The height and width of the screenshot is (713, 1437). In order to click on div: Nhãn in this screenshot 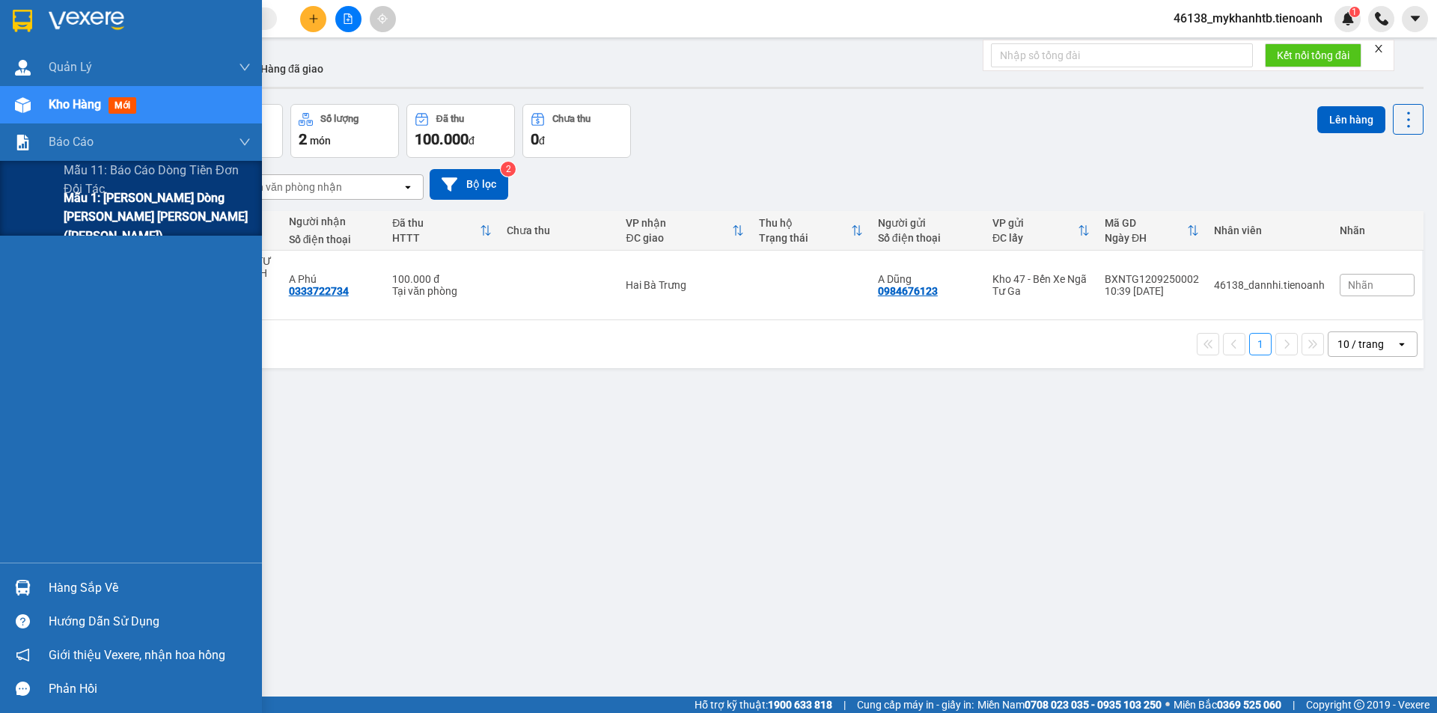, I will do `click(1377, 231)`.